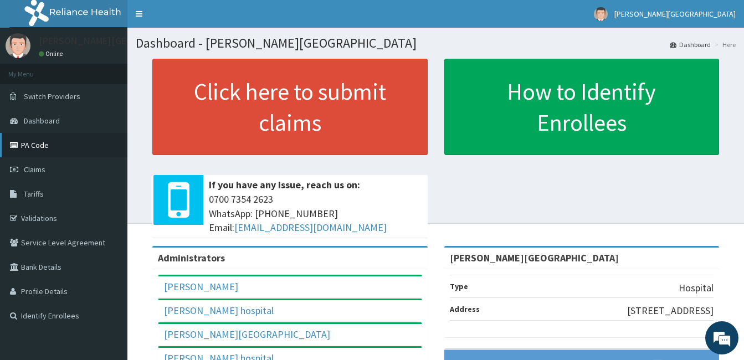 This screenshot has width=744, height=360. I want to click on b: Address, so click(465, 309).